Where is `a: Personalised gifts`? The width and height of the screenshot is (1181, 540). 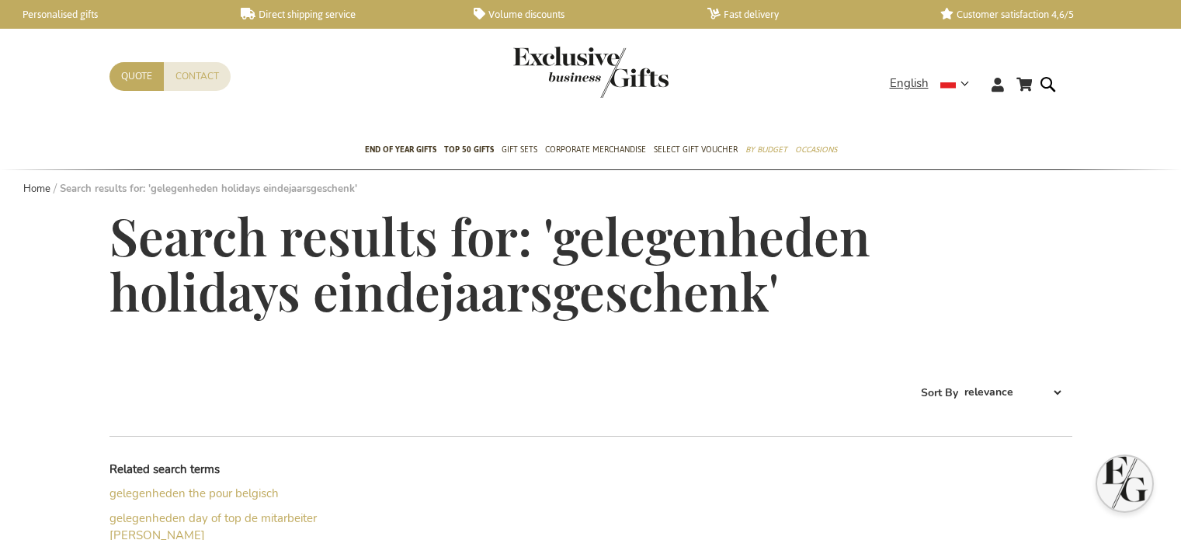
a: Personalised gifts is located at coordinates (112, 14).